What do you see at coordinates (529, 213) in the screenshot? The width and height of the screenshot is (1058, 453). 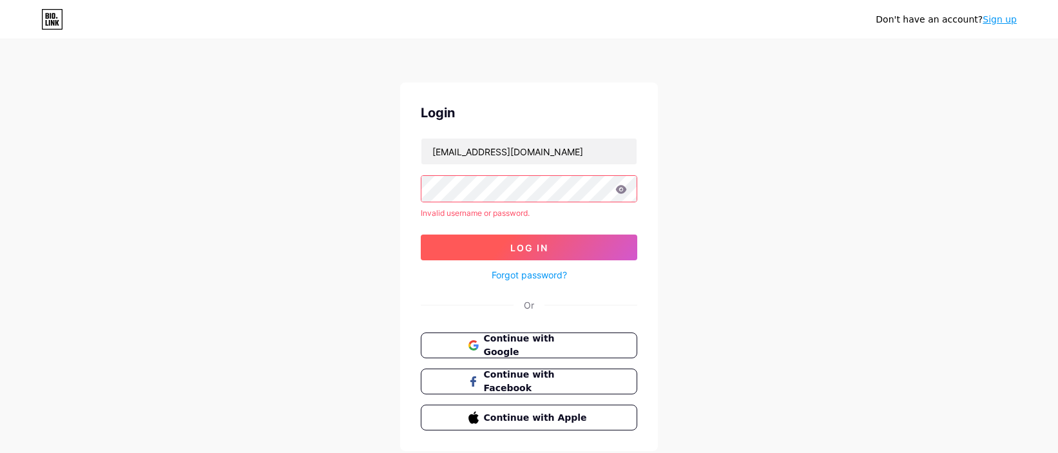 I see `div: Invalid username or password.` at bounding box center [529, 213].